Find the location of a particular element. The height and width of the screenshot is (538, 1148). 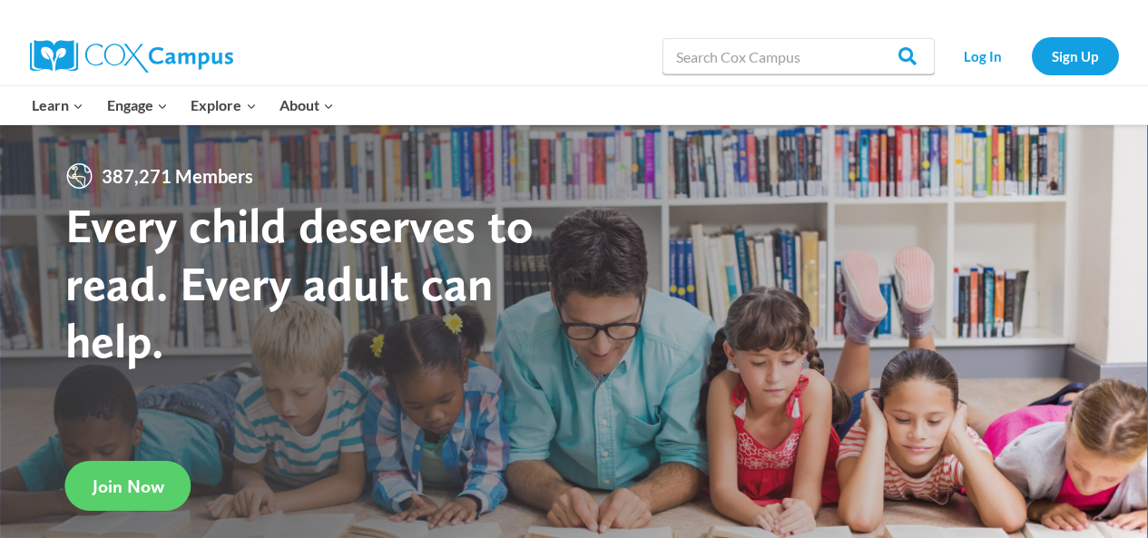

strong: Every child deserves to read. Every adult can help. is located at coordinates (299, 282).